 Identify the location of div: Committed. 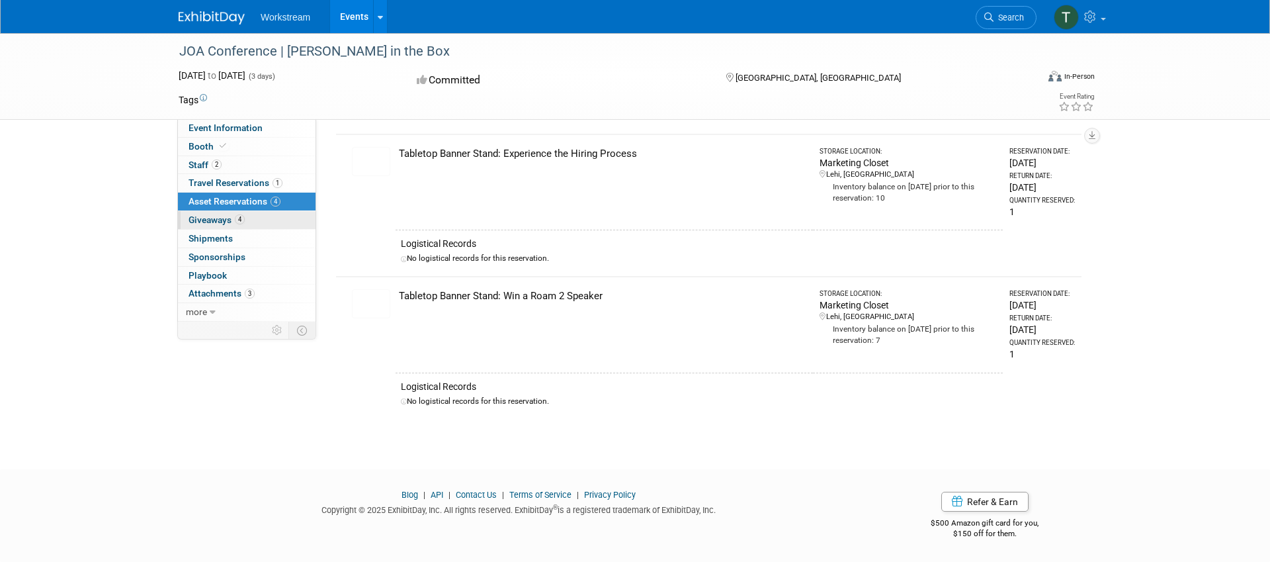
(559, 80).